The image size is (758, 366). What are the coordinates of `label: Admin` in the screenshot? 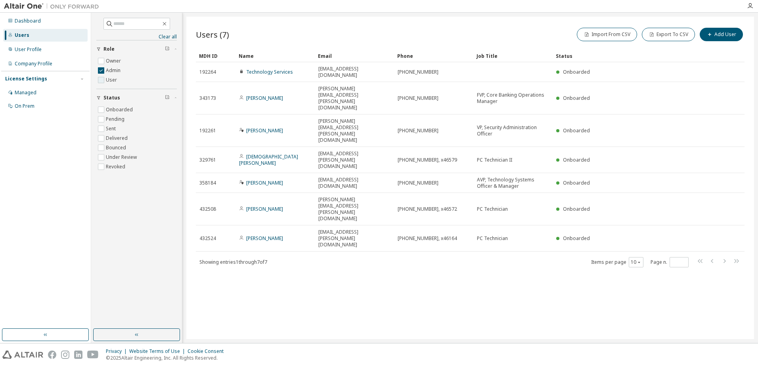 It's located at (114, 71).